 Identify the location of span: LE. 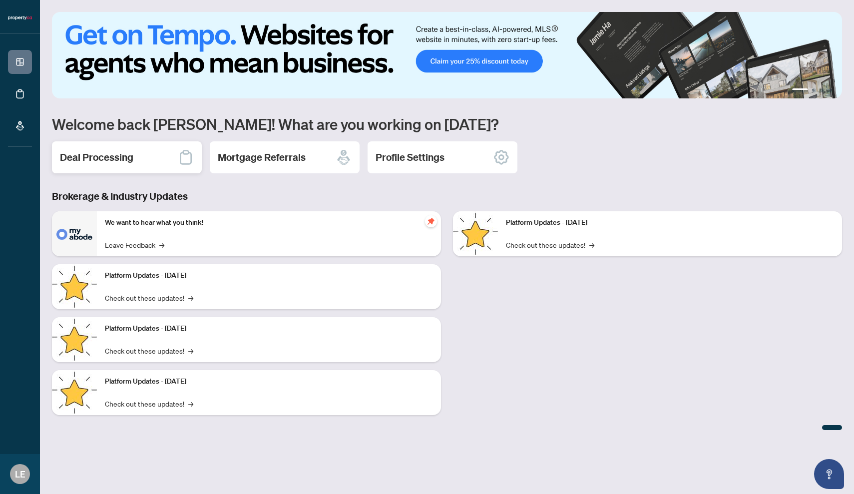
(20, 474).